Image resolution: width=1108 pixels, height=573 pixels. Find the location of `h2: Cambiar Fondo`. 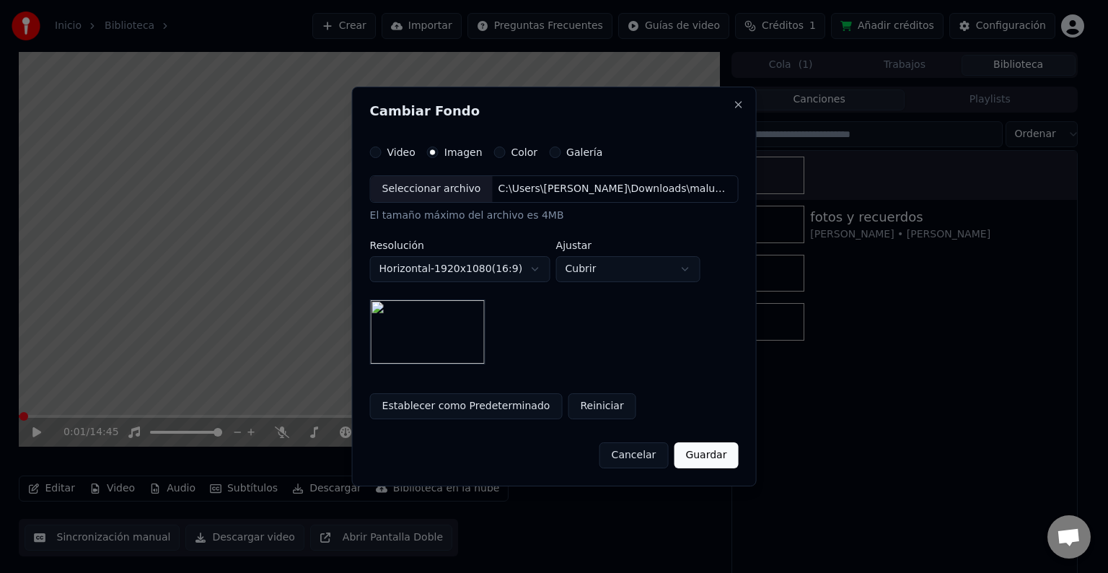

h2: Cambiar Fondo is located at coordinates (554, 111).